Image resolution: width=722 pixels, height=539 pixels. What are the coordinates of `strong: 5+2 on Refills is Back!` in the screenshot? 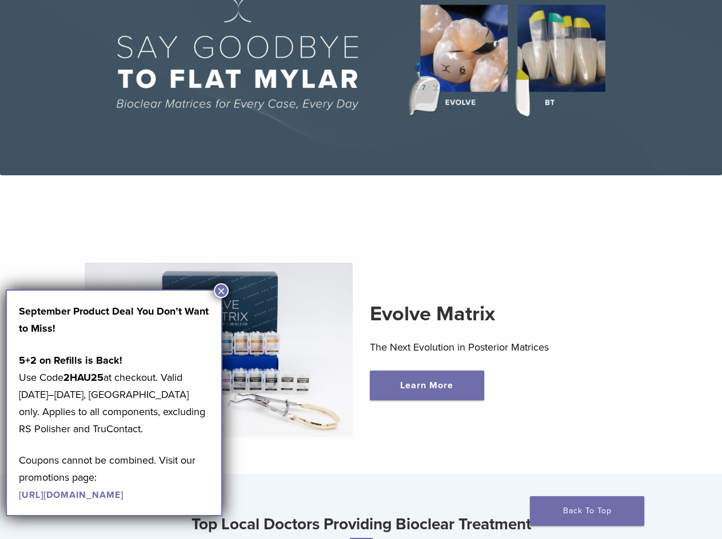 It's located at (70, 361).